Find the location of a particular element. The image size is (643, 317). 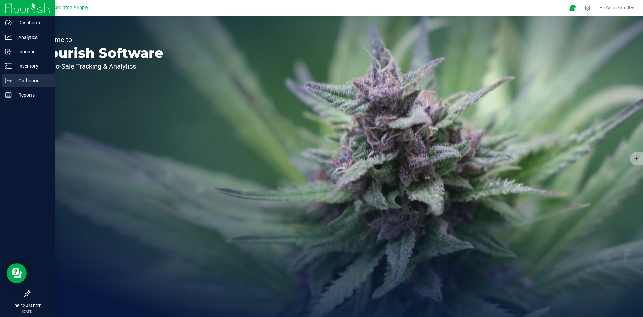

span: Hi, Associated! is located at coordinates (615, 8).